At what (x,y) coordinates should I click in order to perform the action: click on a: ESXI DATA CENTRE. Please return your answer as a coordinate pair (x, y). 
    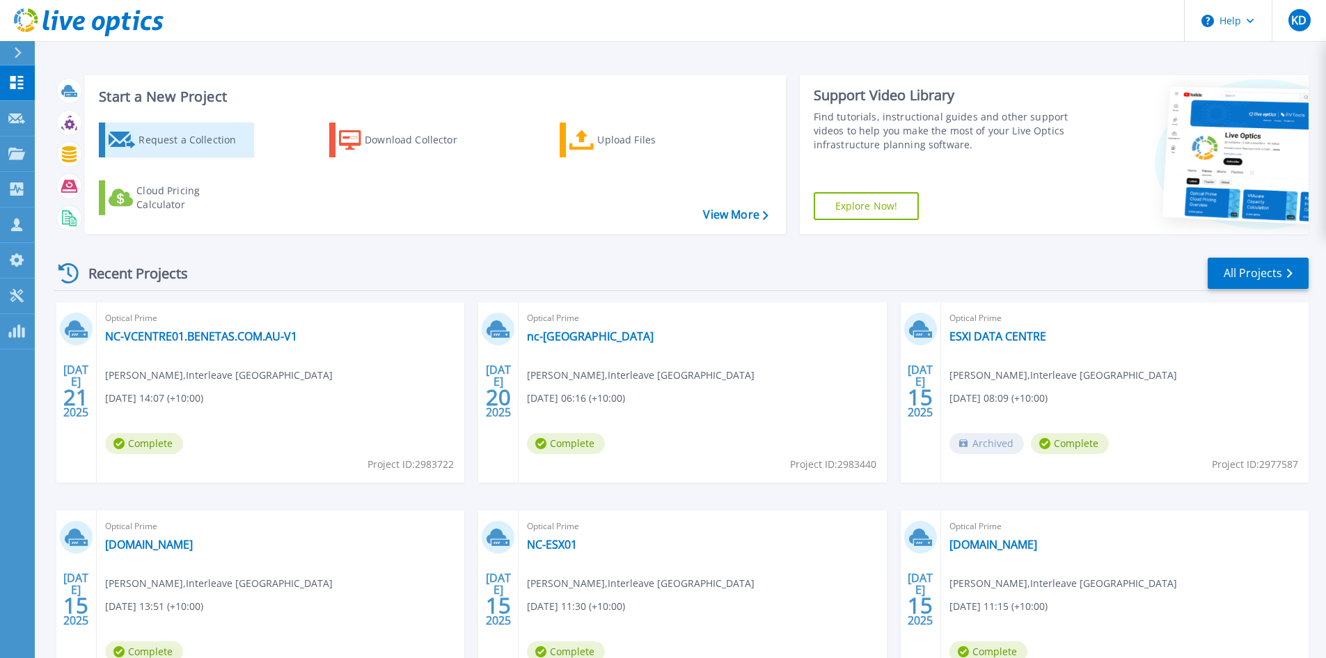
    Looking at the image, I should click on (997, 336).